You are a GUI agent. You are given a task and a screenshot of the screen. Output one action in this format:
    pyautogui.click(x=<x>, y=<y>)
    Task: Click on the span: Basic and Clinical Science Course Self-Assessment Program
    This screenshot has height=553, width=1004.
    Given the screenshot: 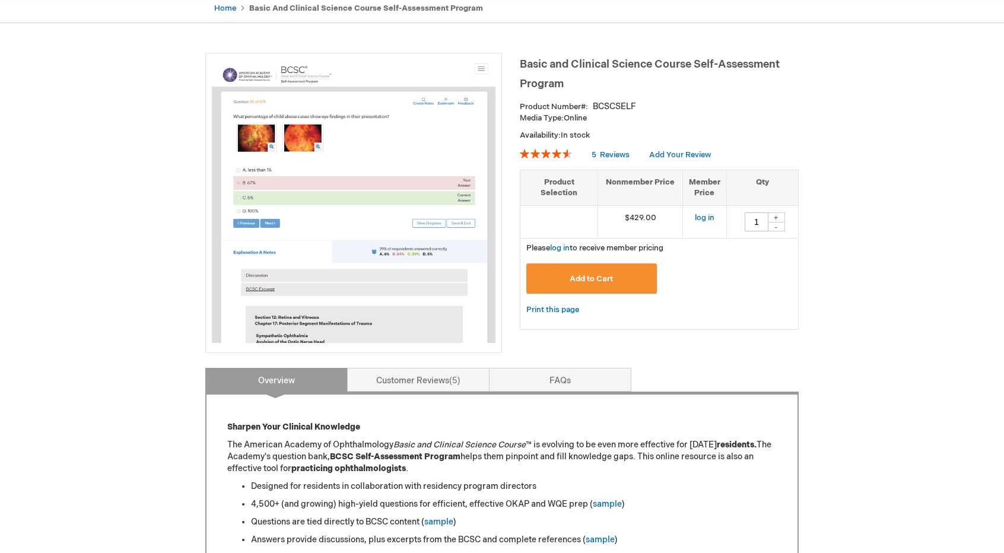 What is the action you would take?
    pyautogui.click(x=650, y=74)
    